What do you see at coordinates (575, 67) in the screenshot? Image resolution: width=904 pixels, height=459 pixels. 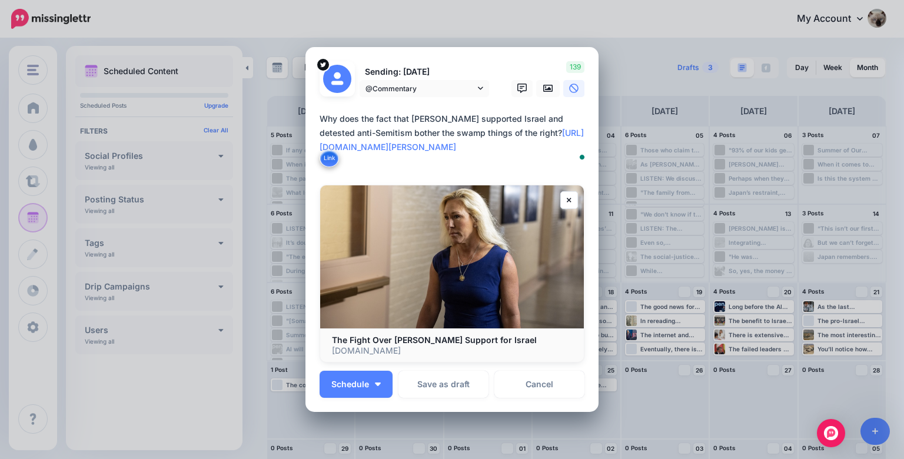 I see `span: 139` at bounding box center [575, 67].